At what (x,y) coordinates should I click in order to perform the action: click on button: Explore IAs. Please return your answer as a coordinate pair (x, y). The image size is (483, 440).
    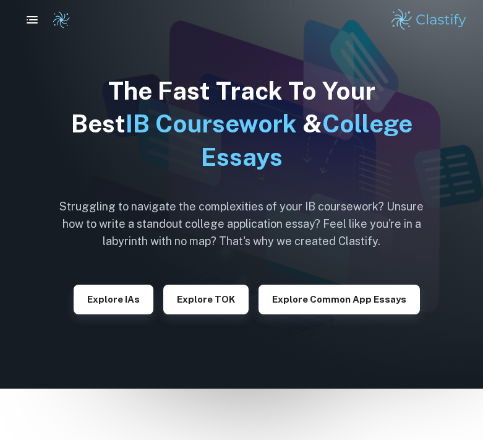
    Looking at the image, I should click on (113, 299).